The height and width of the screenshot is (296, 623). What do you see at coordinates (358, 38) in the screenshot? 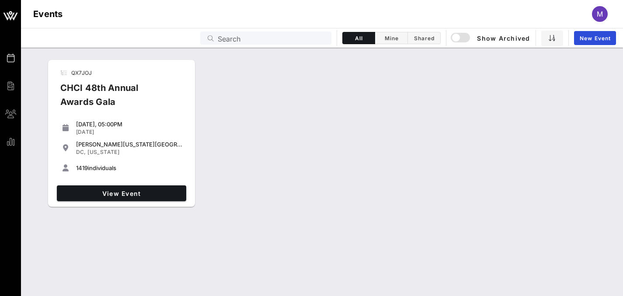
I see `button: All` at bounding box center [358, 38].